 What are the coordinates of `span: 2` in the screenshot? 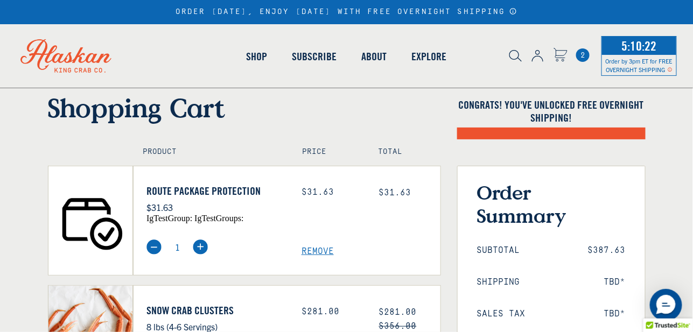 It's located at (583, 55).